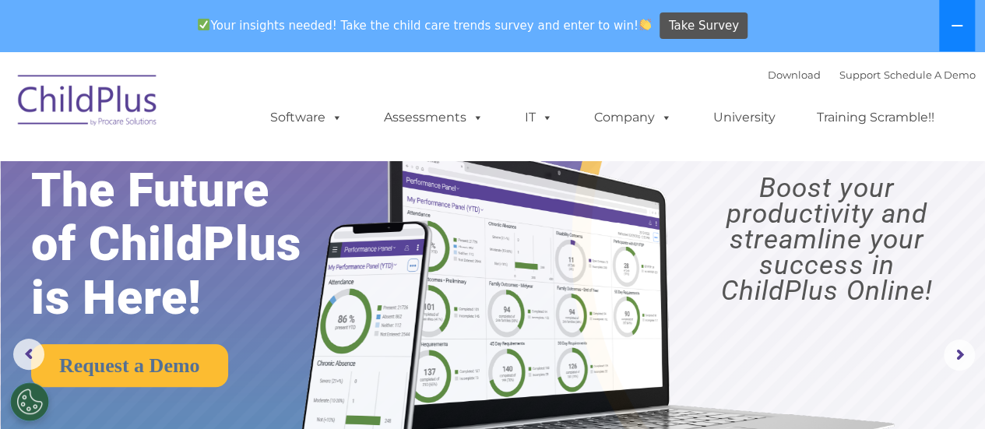 This screenshot has height=429, width=985. Describe the element at coordinates (826, 239) in the screenshot. I see `rs-layer: Boost your productivity and streamline your success in ChildPlus Online!` at that location.